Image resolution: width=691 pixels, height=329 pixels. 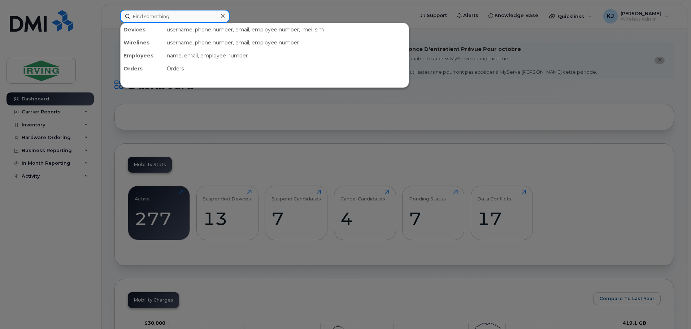 What do you see at coordinates (142, 56) in the screenshot?
I see `div: Employees` at bounding box center [142, 56].